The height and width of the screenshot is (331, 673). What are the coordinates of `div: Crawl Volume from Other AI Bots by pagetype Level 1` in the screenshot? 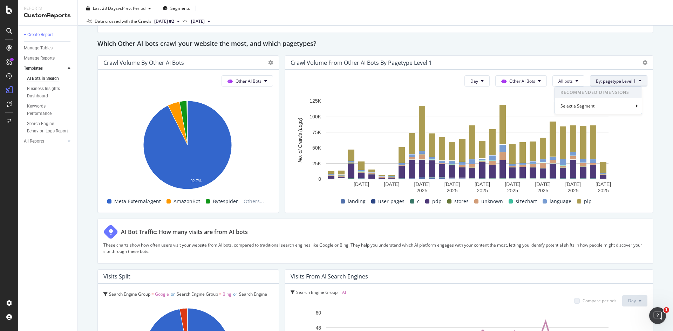 It's located at (361, 63).